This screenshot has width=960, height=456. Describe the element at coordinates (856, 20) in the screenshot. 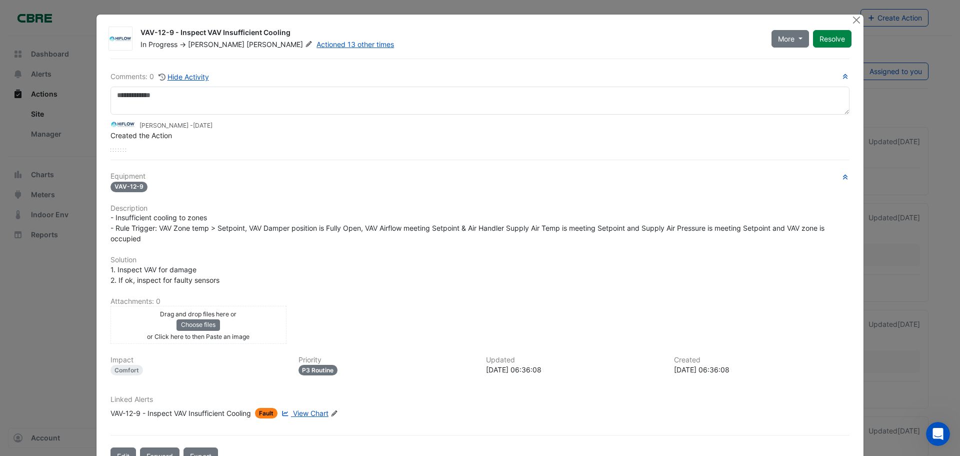

I see `button: Close` at that location.